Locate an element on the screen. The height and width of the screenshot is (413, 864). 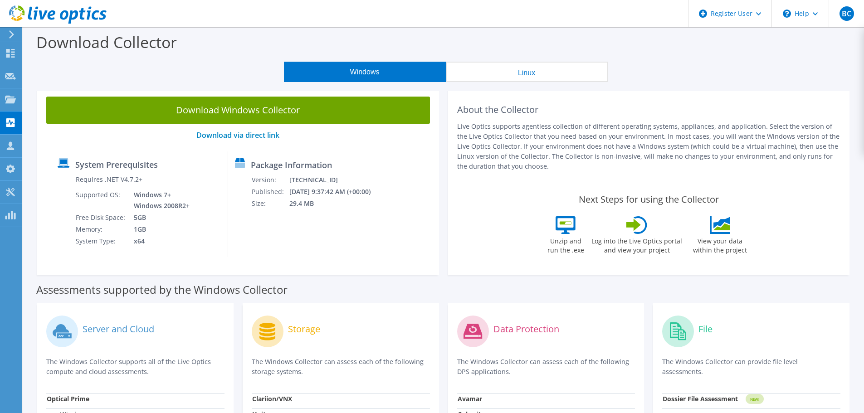
td: System Type: is located at coordinates (101, 241).